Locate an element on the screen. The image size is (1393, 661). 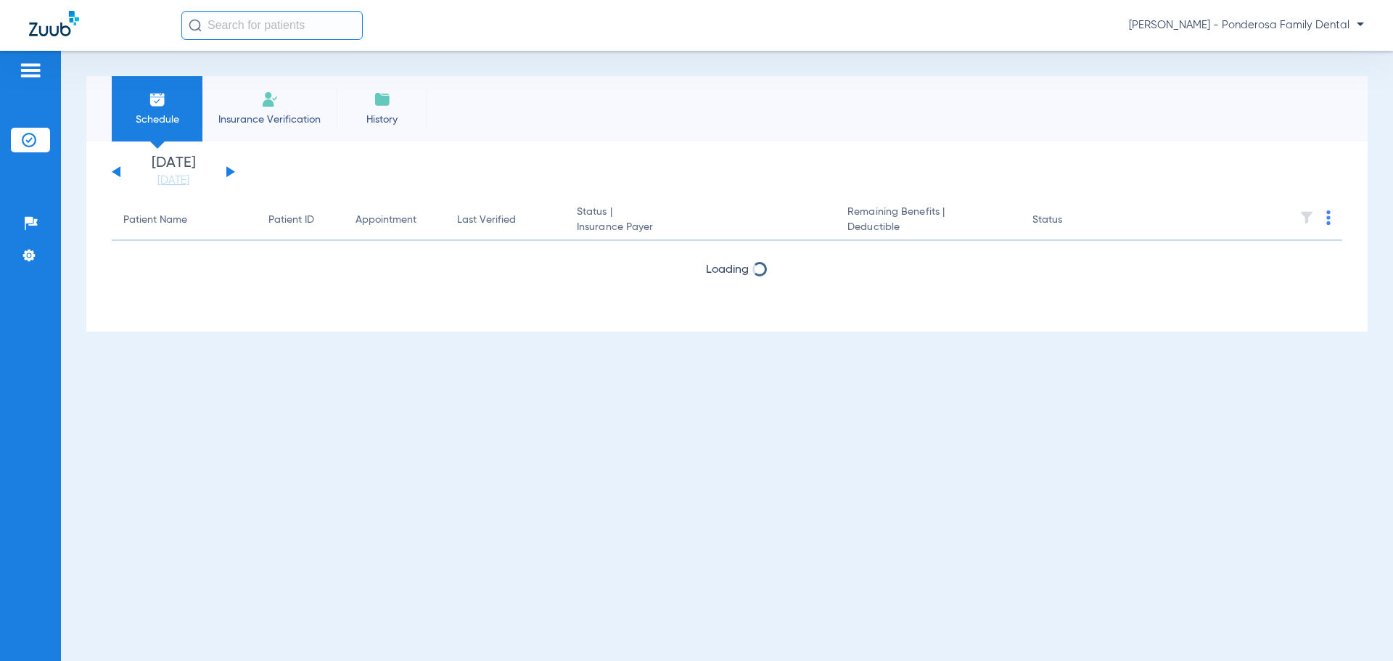
span: History is located at coordinates (382, 120).